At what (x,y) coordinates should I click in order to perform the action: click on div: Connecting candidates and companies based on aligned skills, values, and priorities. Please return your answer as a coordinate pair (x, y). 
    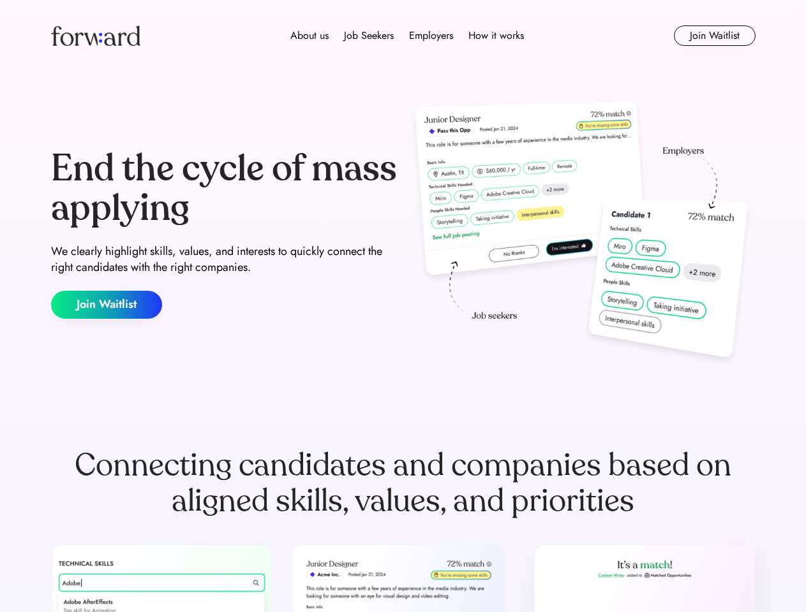
    Looking at the image, I should click on (403, 484).